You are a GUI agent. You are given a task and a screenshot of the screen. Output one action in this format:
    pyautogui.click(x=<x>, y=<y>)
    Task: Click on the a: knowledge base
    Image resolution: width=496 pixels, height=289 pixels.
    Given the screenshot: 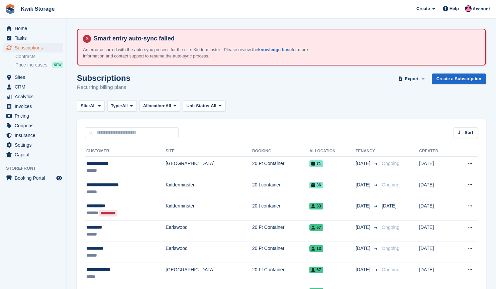 What is the action you would take?
    pyautogui.click(x=275, y=49)
    